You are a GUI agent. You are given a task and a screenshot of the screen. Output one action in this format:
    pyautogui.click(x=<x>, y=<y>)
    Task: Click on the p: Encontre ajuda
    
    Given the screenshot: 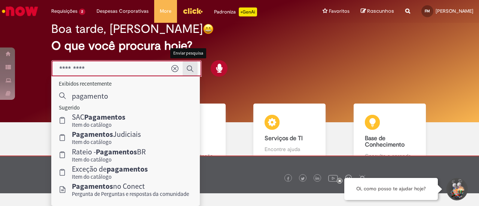 What is the action you would take?
    pyautogui.click(x=289, y=149)
    